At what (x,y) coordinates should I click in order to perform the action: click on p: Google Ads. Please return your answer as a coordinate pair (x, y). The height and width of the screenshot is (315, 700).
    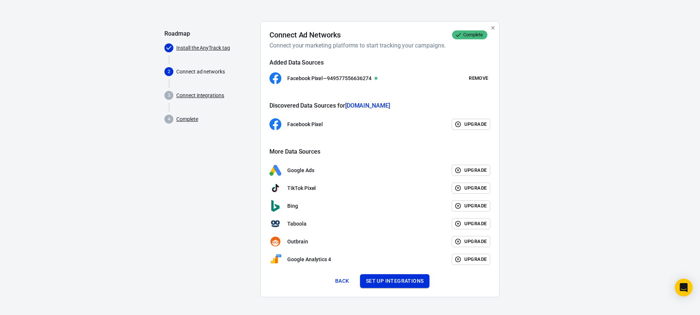
    Looking at the image, I should click on (301, 170).